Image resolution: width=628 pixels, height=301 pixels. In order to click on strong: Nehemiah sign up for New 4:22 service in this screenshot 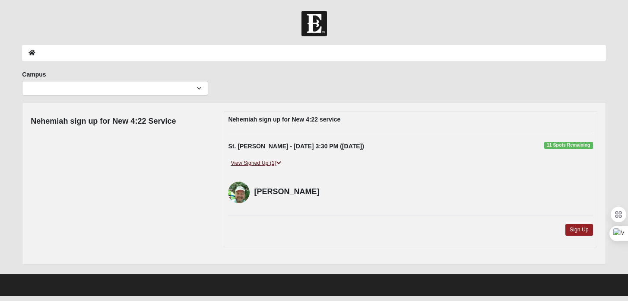, I will do `click(284, 119)`.